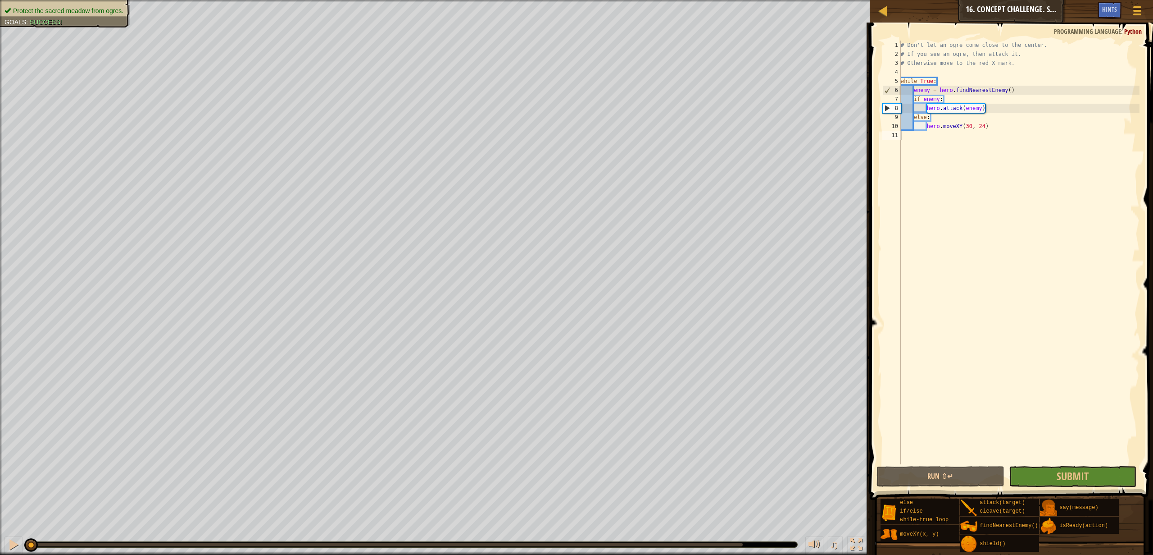  I want to click on button: Adjust volume, so click(815, 545).